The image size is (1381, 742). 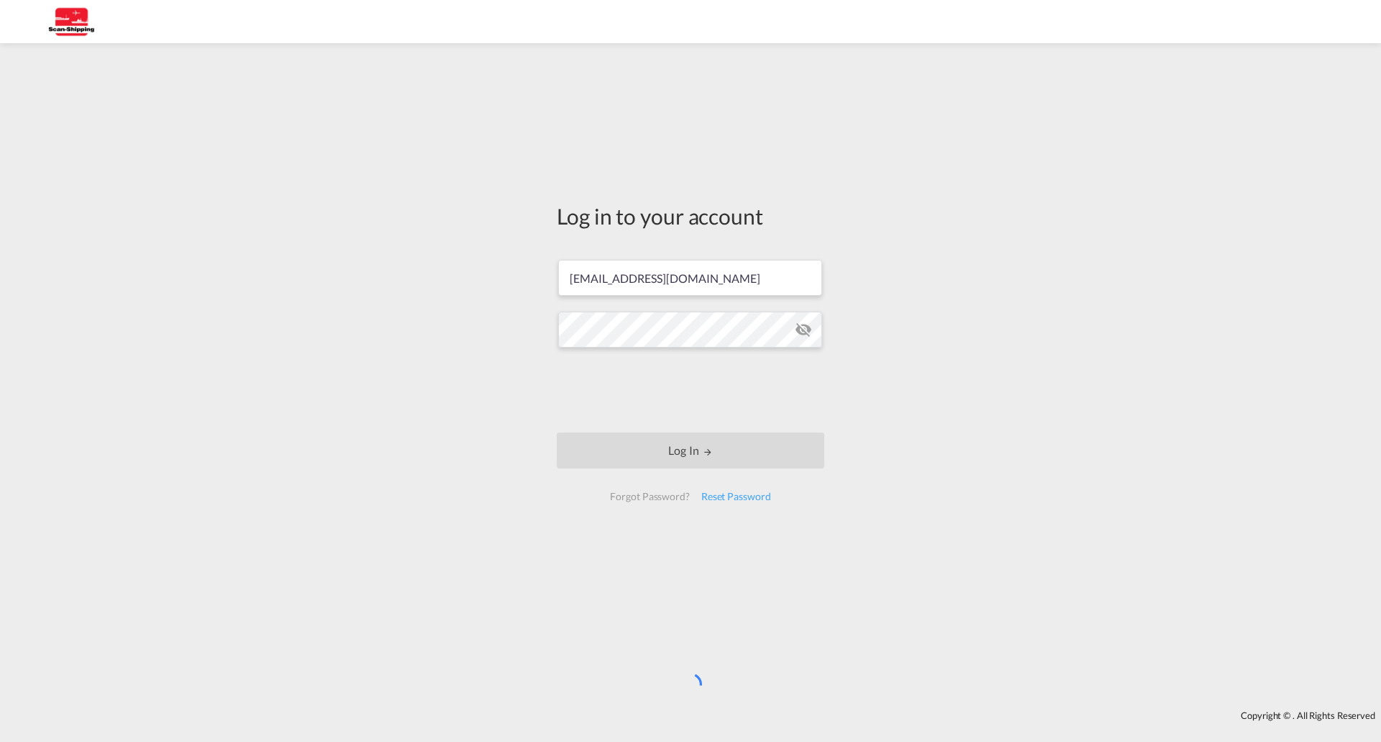 What do you see at coordinates (649, 496) in the screenshot?
I see `div: Forgot Password?` at bounding box center [649, 496].